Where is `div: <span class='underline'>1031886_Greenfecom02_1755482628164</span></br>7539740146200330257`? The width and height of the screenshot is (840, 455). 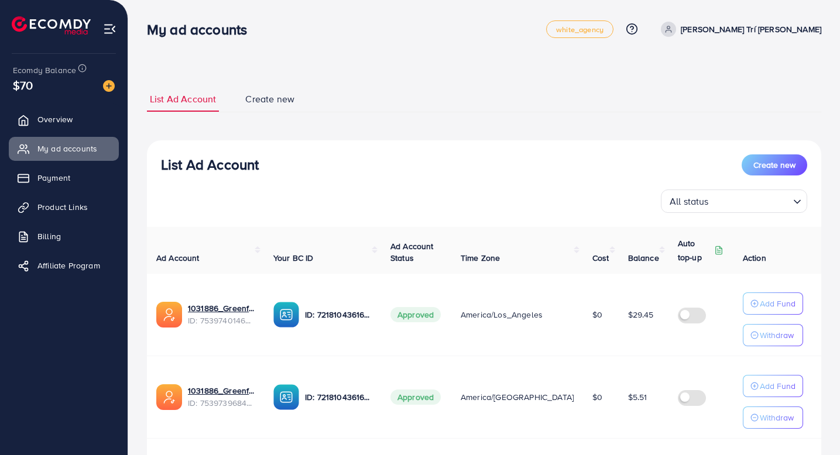 div: <span class='underline'>1031886_Greenfecom02_1755482628164</span></br>7539740146200330257 is located at coordinates (221, 314).